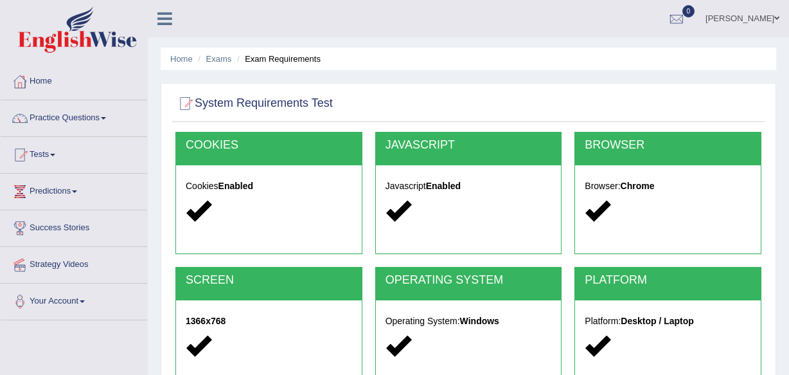 The width and height of the screenshot is (789, 375). What do you see at coordinates (74, 153) in the screenshot?
I see `a: Tests` at bounding box center [74, 153].